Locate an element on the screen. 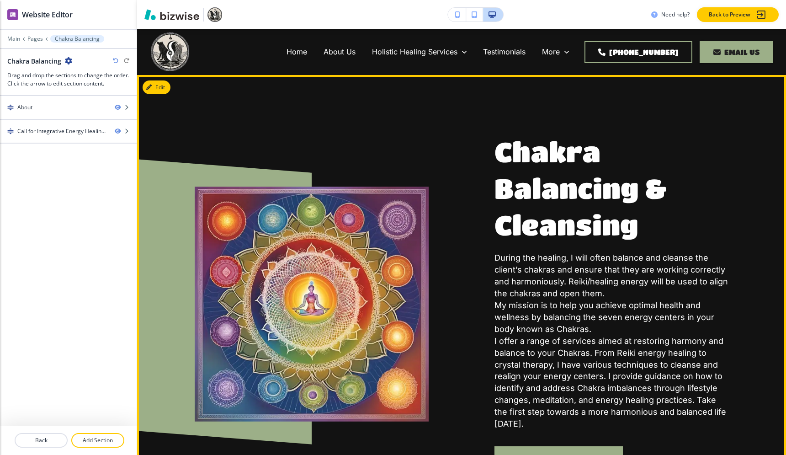 Image resolution: width=786 pixels, height=455 pixels. button: Chakra Balancing is located at coordinates (77, 39).